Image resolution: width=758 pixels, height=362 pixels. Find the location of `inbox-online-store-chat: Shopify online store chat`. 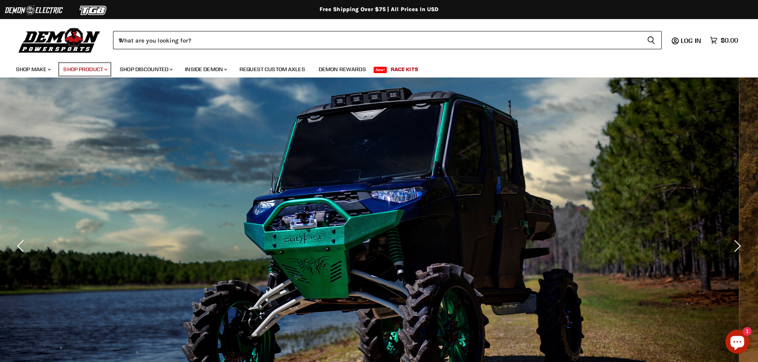

inbox-online-store-chat: Shopify online store chat is located at coordinates (737, 343).